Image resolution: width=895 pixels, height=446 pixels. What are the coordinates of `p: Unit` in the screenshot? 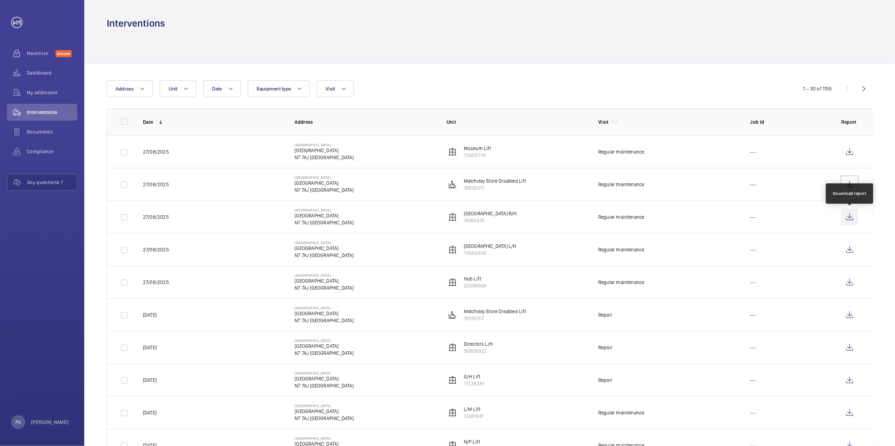 It's located at (517, 122).